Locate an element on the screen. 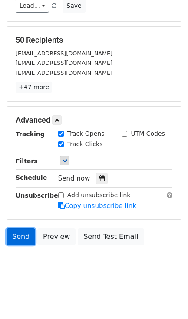 This screenshot has height=319, width=188. strong: Filters is located at coordinates (27, 161).